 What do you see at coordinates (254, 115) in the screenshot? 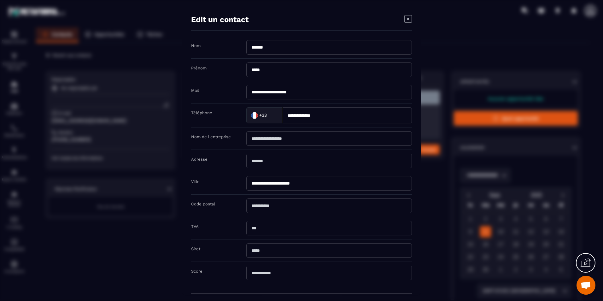
I see `img: Country Flag` at bounding box center [254, 115].